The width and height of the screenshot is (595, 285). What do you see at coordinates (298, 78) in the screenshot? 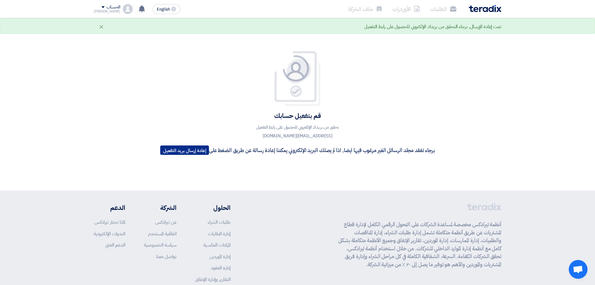
I see `img: Your account is pending for verification` at bounding box center [298, 78].